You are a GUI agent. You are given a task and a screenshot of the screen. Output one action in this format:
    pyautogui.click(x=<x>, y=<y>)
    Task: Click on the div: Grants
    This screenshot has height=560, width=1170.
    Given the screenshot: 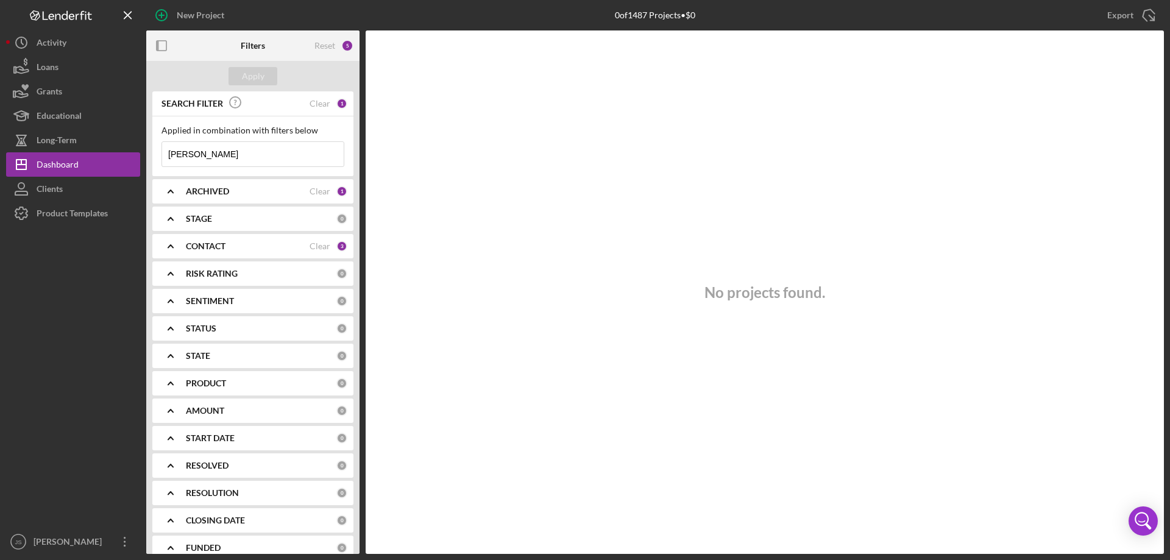 What is the action you would take?
    pyautogui.click(x=49, y=93)
    